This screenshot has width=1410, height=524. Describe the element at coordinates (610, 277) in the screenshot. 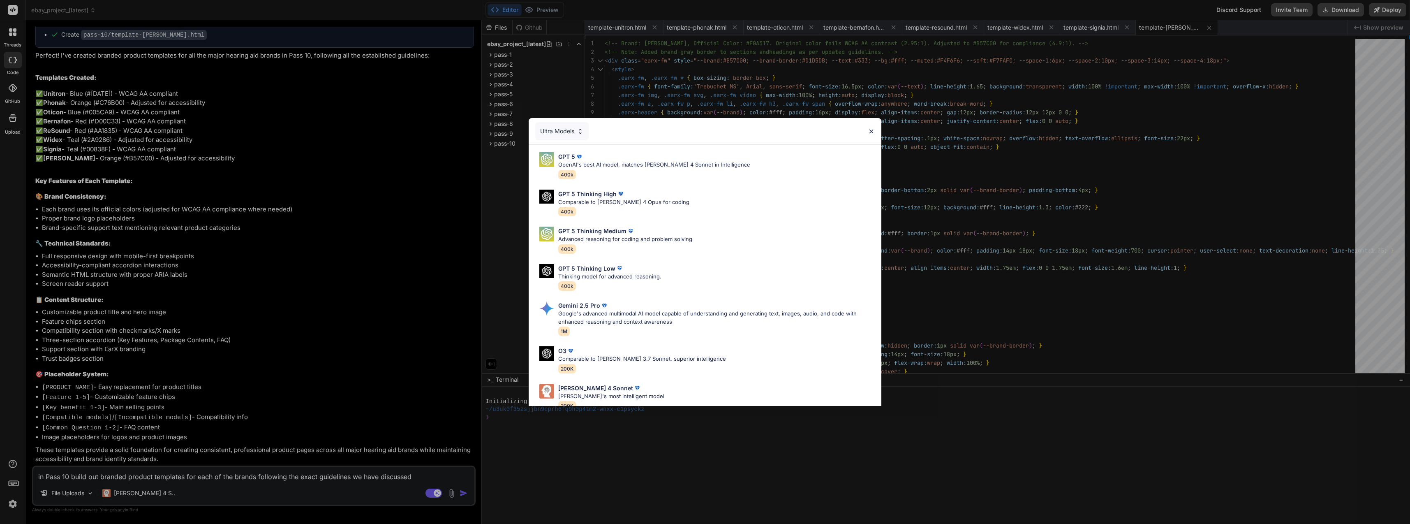

I see `p: Thinking model for advanced reasoning.` at that location.